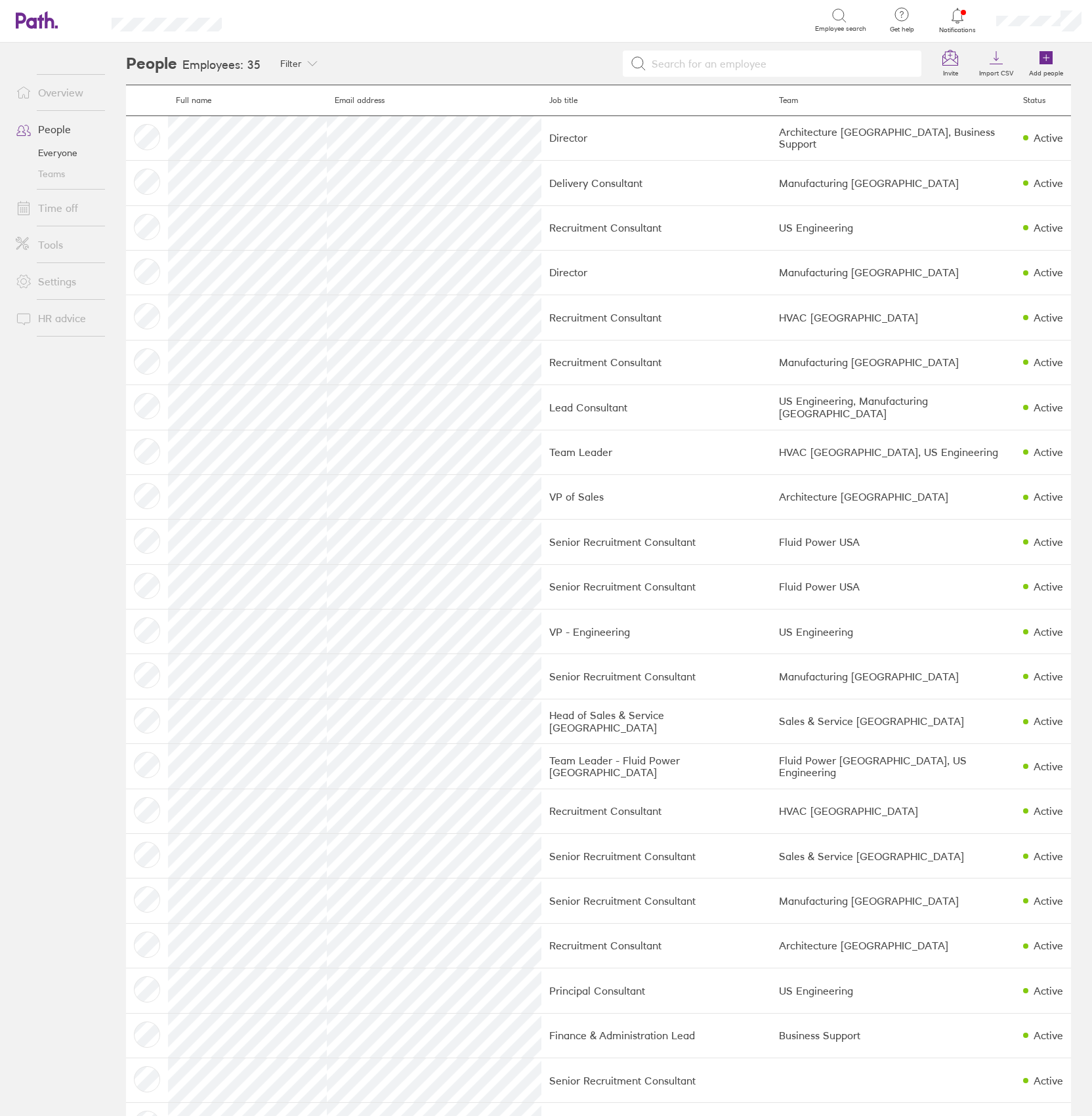  What do you see at coordinates (274, 19) in the screenshot?
I see `div: Search` at bounding box center [274, 19].